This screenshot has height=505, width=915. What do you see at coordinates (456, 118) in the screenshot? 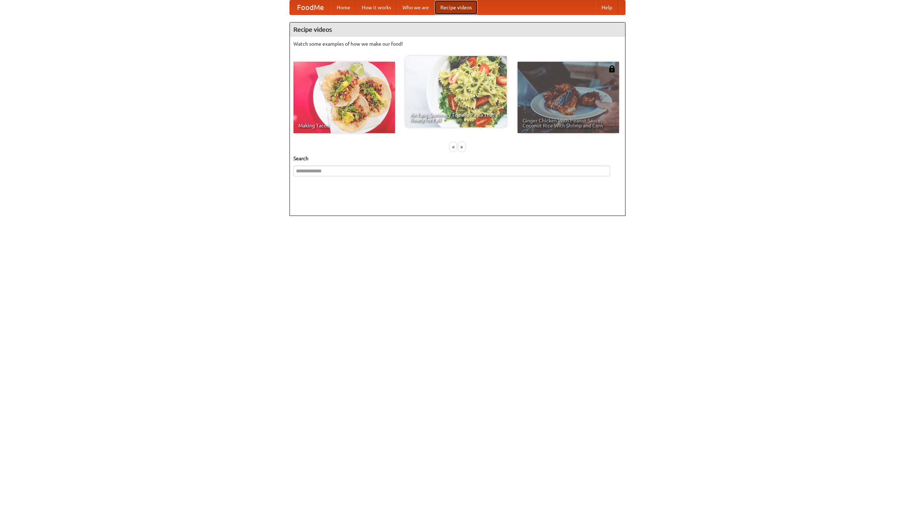
I see `span: An Easy, Summery Tomato Pasta That's Ready for Fall` at bounding box center [456, 118].